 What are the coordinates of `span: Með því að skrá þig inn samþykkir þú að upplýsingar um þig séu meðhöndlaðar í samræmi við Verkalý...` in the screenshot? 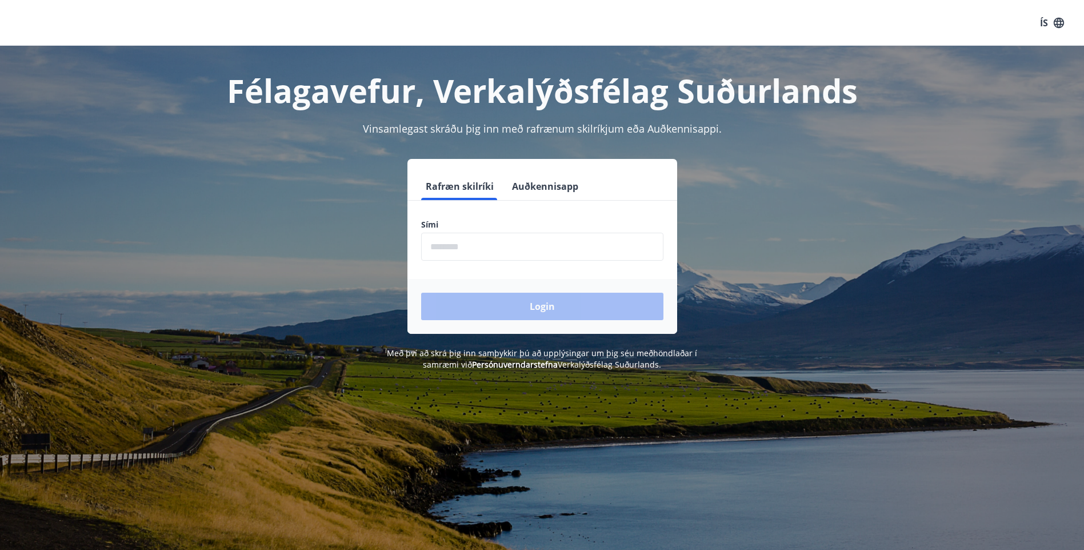 It's located at (542, 358).